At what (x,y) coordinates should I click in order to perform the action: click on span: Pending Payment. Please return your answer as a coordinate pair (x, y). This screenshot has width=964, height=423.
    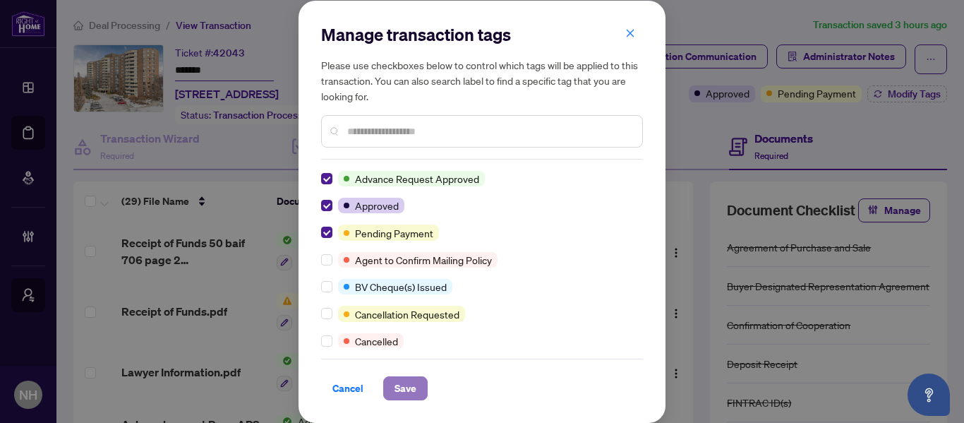
    Looking at the image, I should click on (394, 233).